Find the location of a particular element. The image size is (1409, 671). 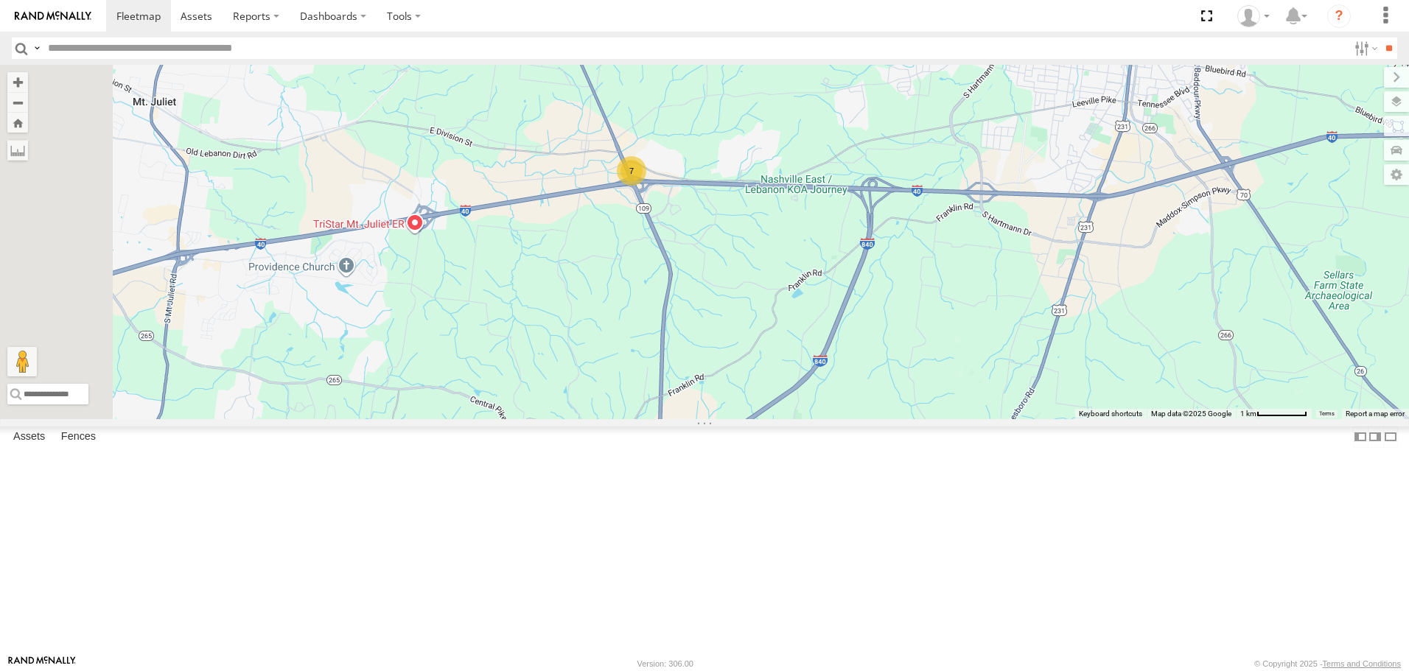

button: Zoom Home is located at coordinates (18, 122).